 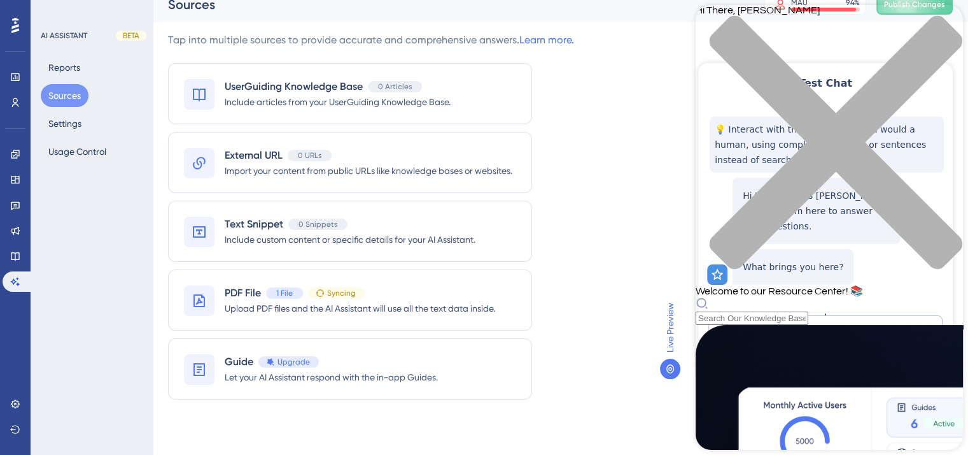 I want to click on span: Include custom content or specific details for your AI Assistant., so click(x=350, y=239).